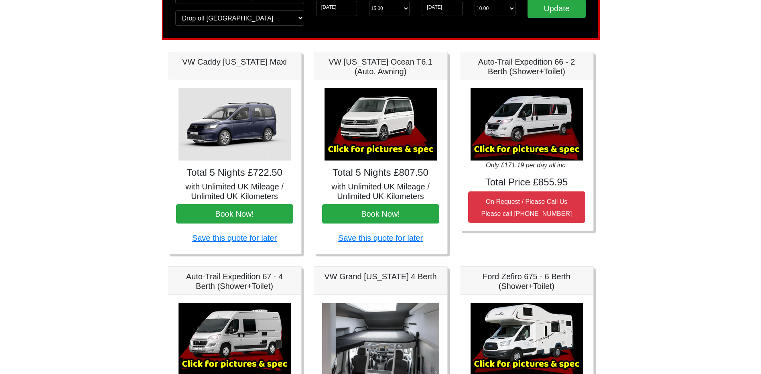  Describe the element at coordinates (527, 182) in the screenshot. I see `h4: Total Price £855.95` at that location.